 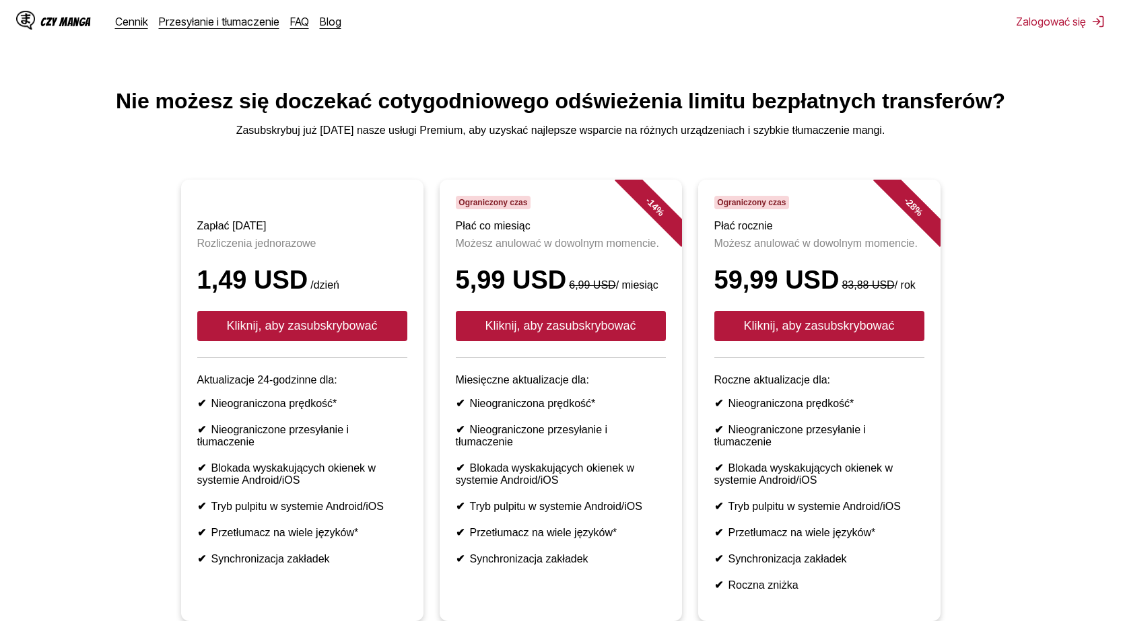 I want to click on font: /dzień, so click(x=324, y=285).